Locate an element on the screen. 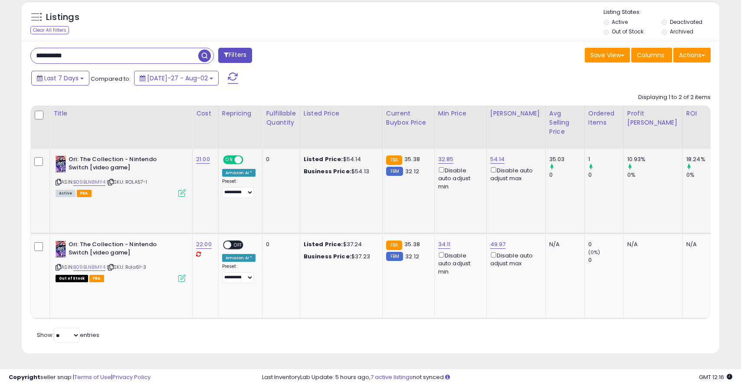  a: 49.97 is located at coordinates (498, 244).